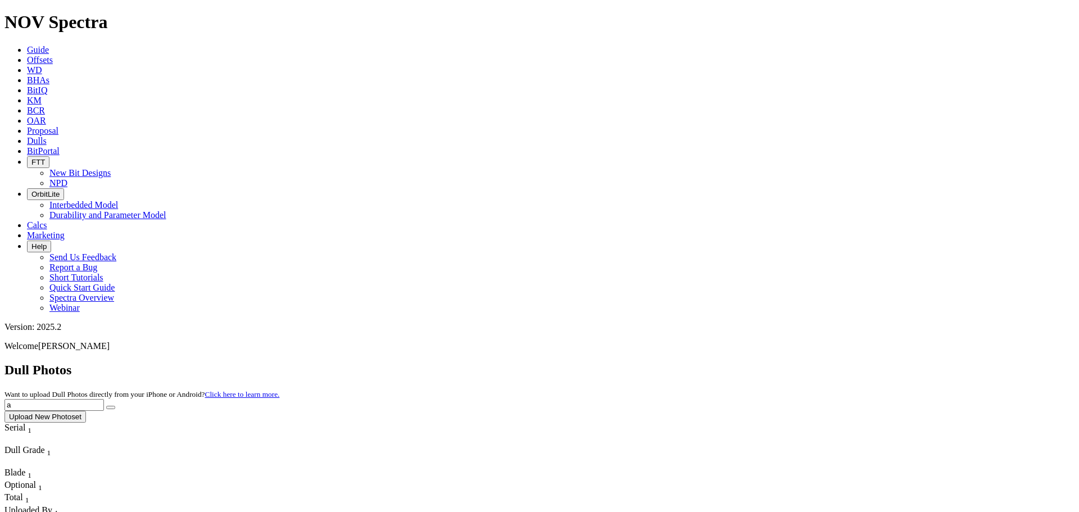 This screenshot has width=1079, height=512. Describe the element at coordinates (24, 498) in the screenshot. I see `div: Total Sort None` at that location.